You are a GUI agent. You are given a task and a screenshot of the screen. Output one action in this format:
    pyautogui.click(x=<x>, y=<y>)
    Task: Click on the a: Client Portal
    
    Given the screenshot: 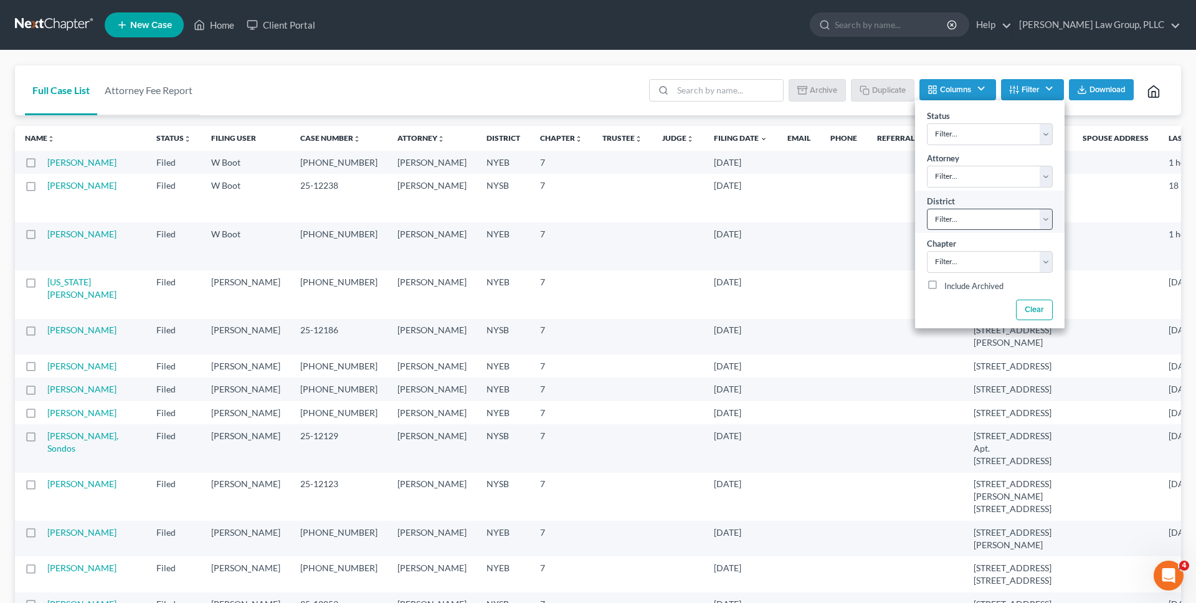 What is the action you would take?
    pyautogui.click(x=281, y=25)
    